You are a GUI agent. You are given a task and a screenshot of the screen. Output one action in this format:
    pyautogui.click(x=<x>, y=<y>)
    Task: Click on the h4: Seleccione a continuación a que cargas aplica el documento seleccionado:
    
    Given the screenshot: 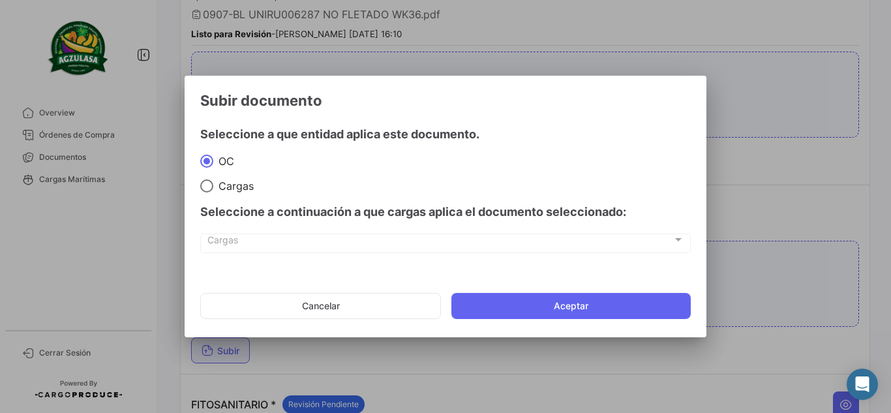 What is the action you would take?
    pyautogui.click(x=446, y=212)
    